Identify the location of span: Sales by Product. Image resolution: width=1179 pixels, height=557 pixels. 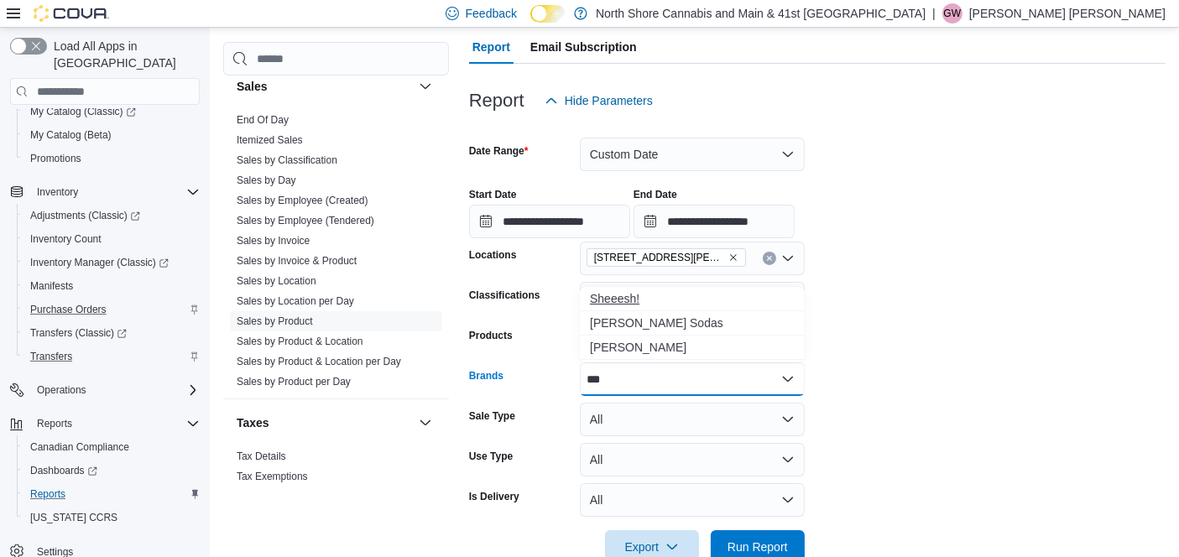
(274, 321).